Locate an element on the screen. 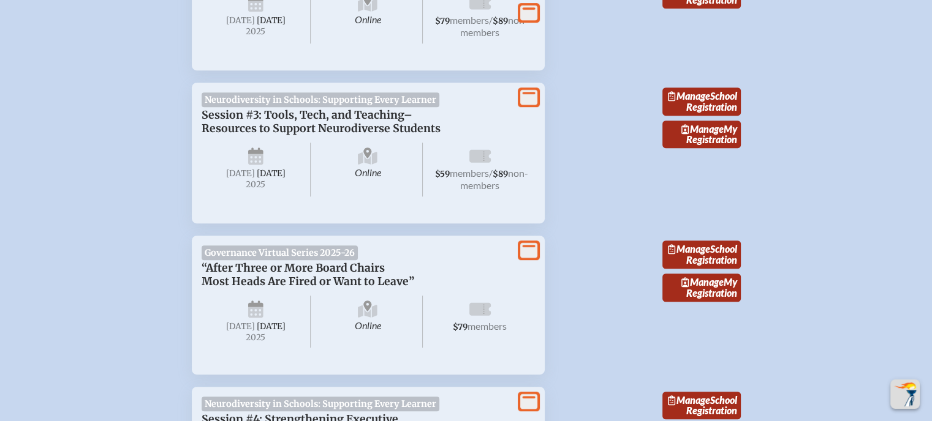  span: Governance Virtual Series 2025-26 is located at coordinates (280, 253).